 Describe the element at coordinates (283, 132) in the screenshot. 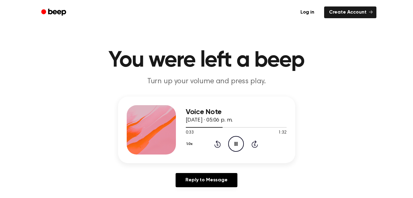

I see `span: 1:32` at that location.